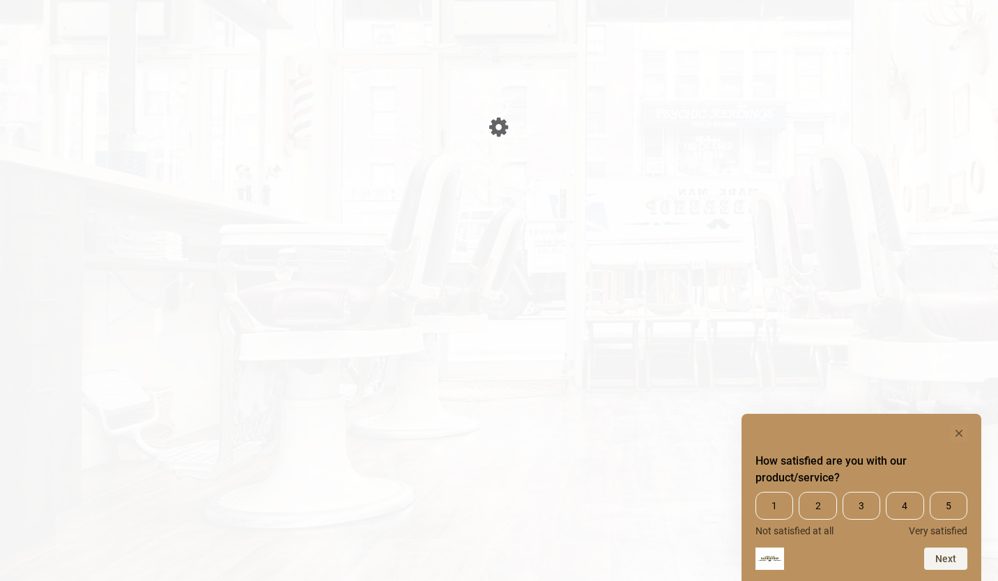 Image resolution: width=998 pixels, height=581 pixels. I want to click on span: Very satisfied, so click(938, 531).